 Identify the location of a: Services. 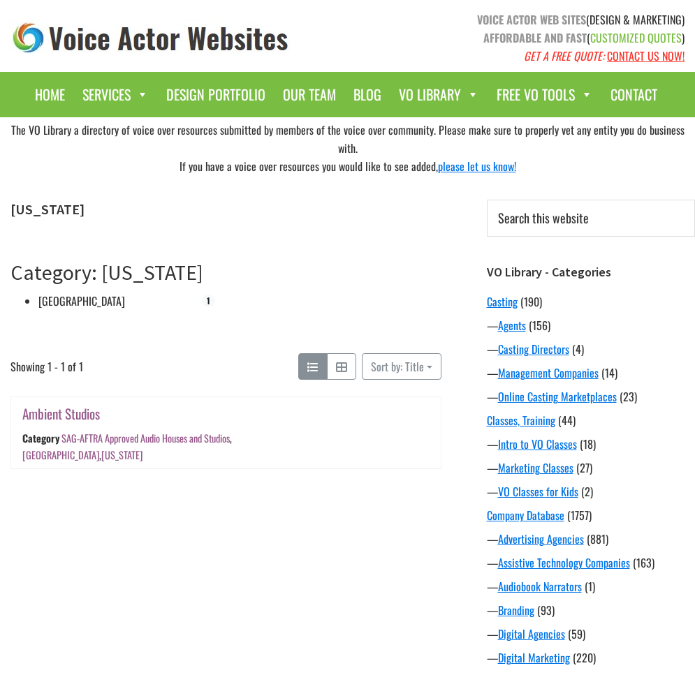
(115, 94).